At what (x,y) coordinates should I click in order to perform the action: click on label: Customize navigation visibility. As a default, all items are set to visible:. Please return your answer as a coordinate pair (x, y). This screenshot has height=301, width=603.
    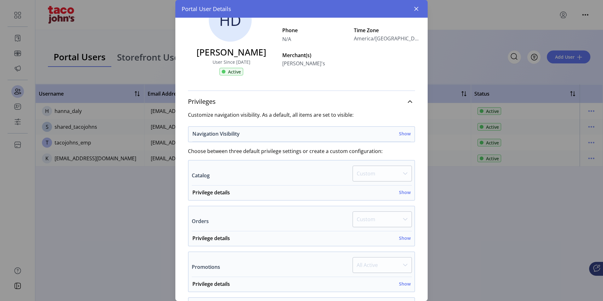
    Looking at the image, I should click on (301, 115).